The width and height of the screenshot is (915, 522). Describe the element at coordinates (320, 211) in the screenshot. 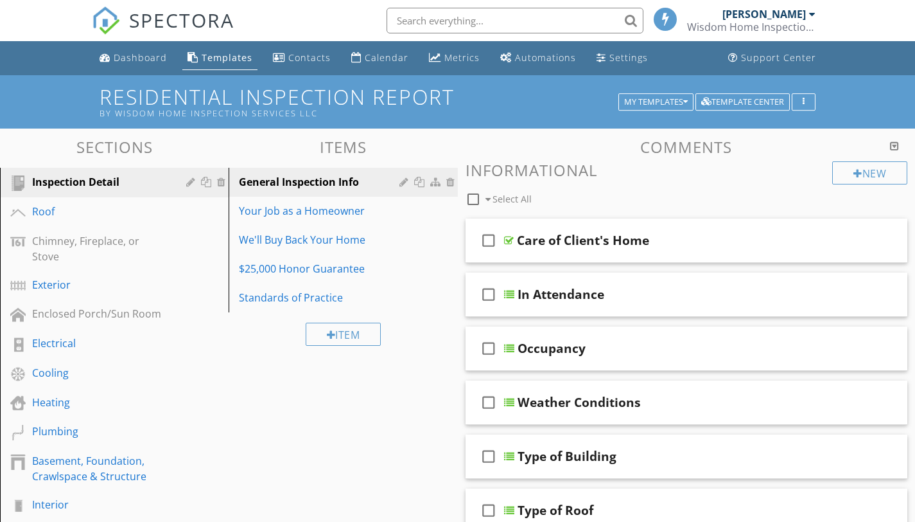

I see `div: Your Job as a Homeowner` at that location.